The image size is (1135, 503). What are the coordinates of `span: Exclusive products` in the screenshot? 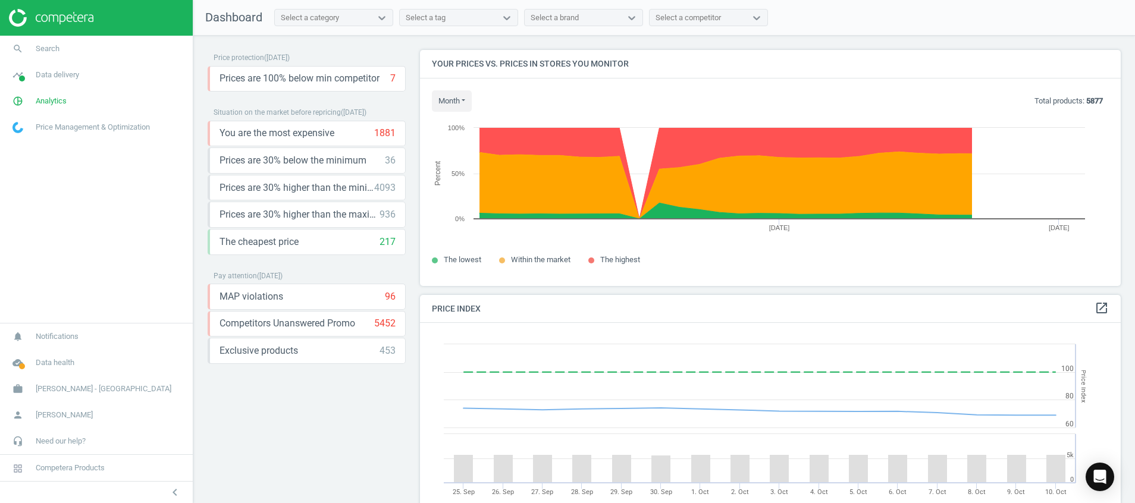 It's located at (259, 351).